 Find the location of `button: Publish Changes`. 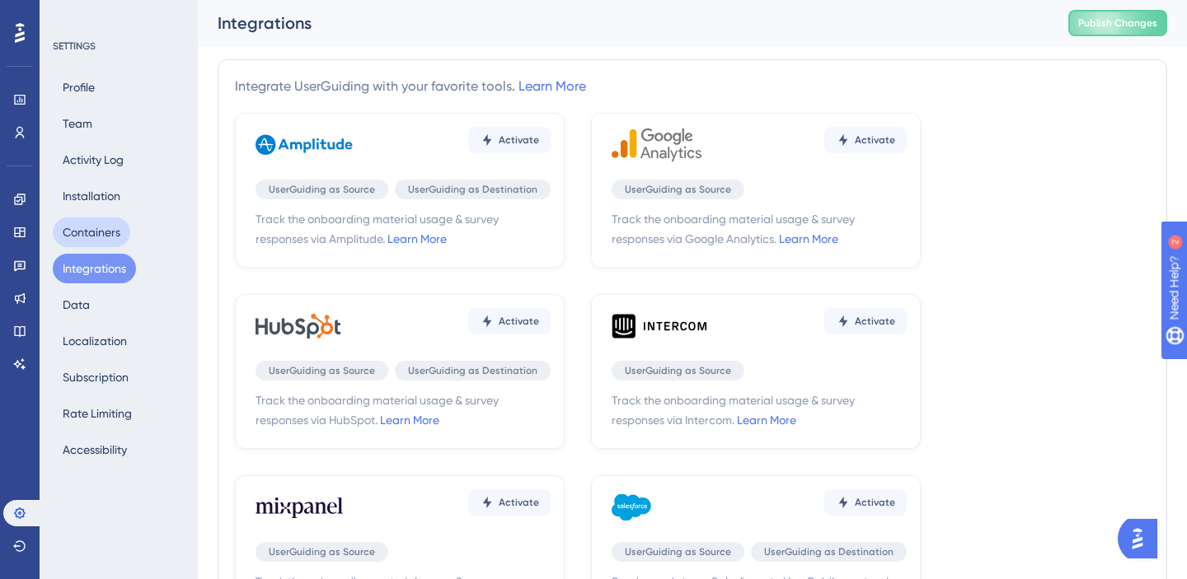

button: Publish Changes is located at coordinates (1118, 23).